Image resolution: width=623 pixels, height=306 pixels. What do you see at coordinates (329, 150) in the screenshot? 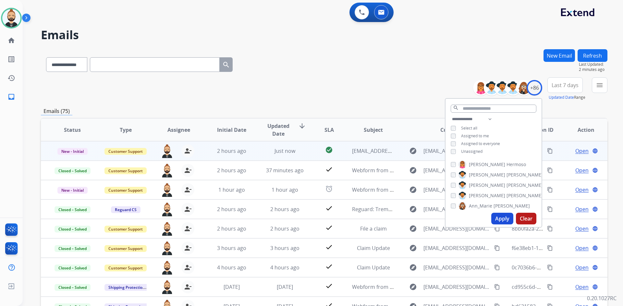
I see `mat-icon: check_circle` at bounding box center [329, 150].